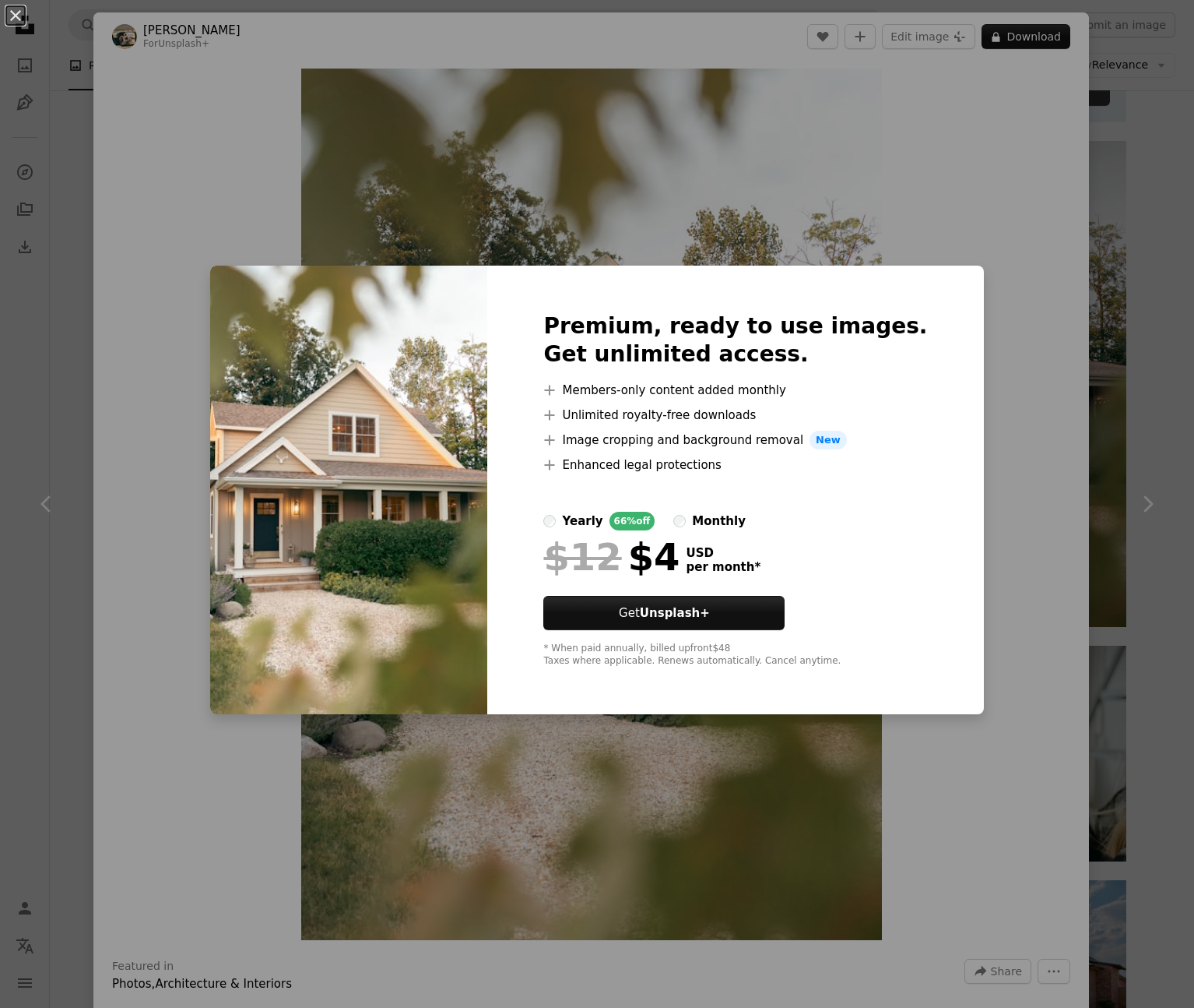  What do you see at coordinates (719, 521) in the screenshot?
I see `div: monthly` at bounding box center [719, 521].